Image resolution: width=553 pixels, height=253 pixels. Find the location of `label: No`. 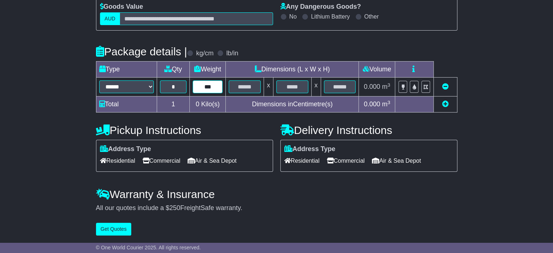

label: No is located at coordinates (293, 16).